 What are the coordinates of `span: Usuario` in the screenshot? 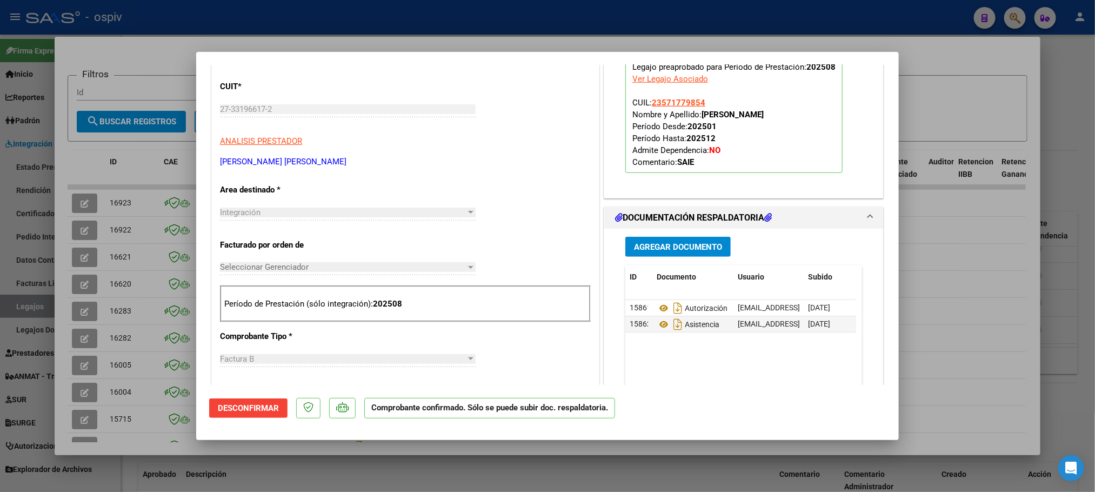 It's located at (751, 277).